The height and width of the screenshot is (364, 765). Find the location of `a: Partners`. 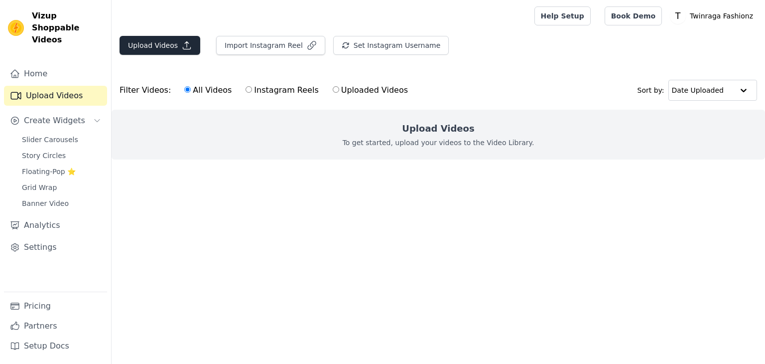

a: Partners is located at coordinates (55, 326).